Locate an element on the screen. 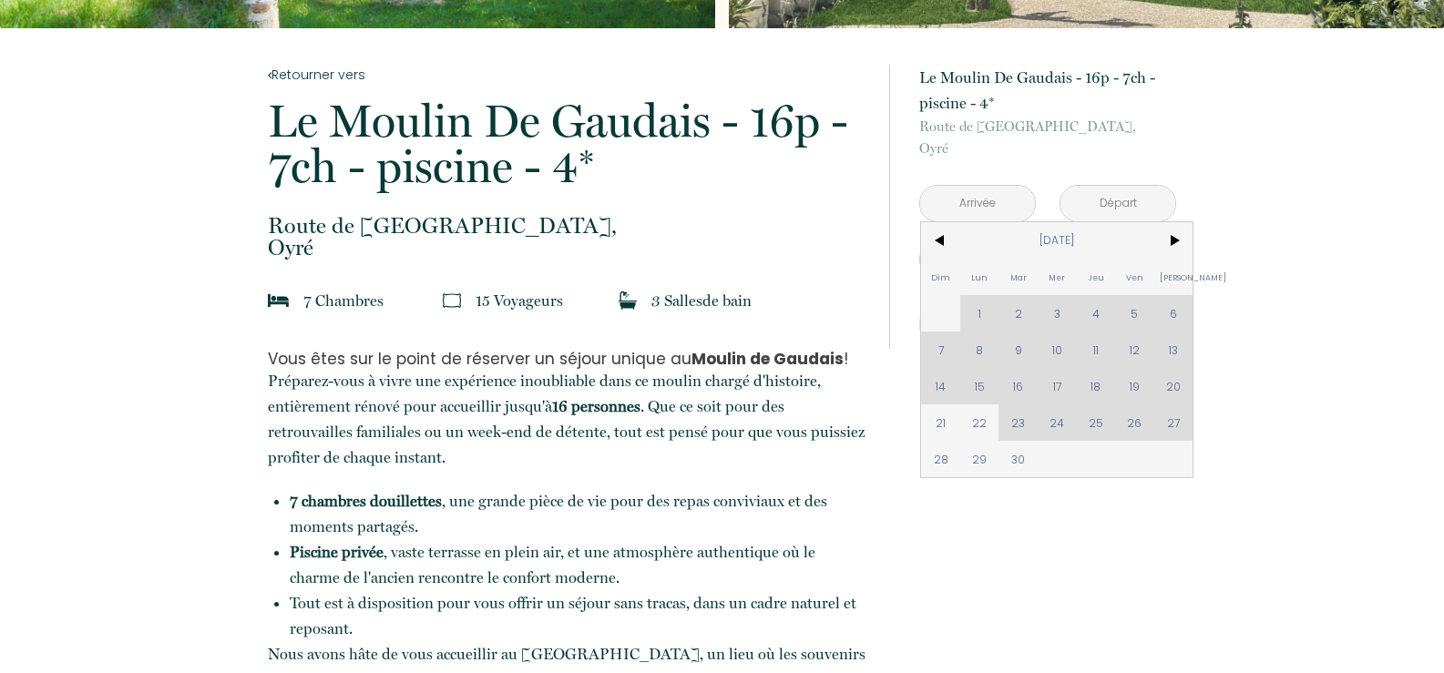 The width and height of the screenshot is (1444, 673). span: Lun is located at coordinates (979, 277).